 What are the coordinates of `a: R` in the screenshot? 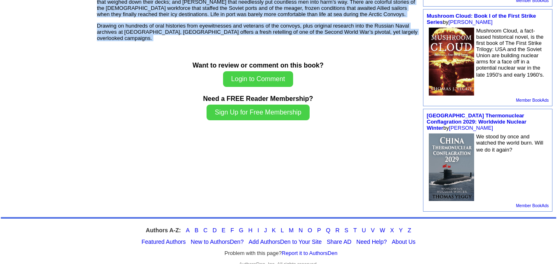 It's located at (337, 230).